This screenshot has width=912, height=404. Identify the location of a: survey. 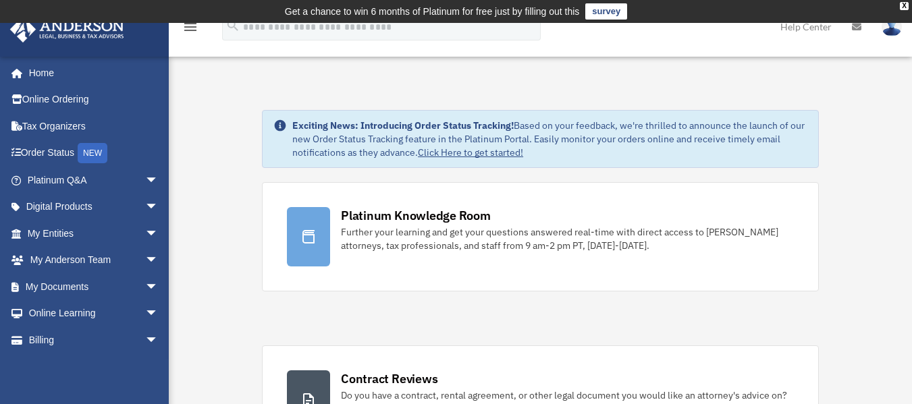
(606, 11).